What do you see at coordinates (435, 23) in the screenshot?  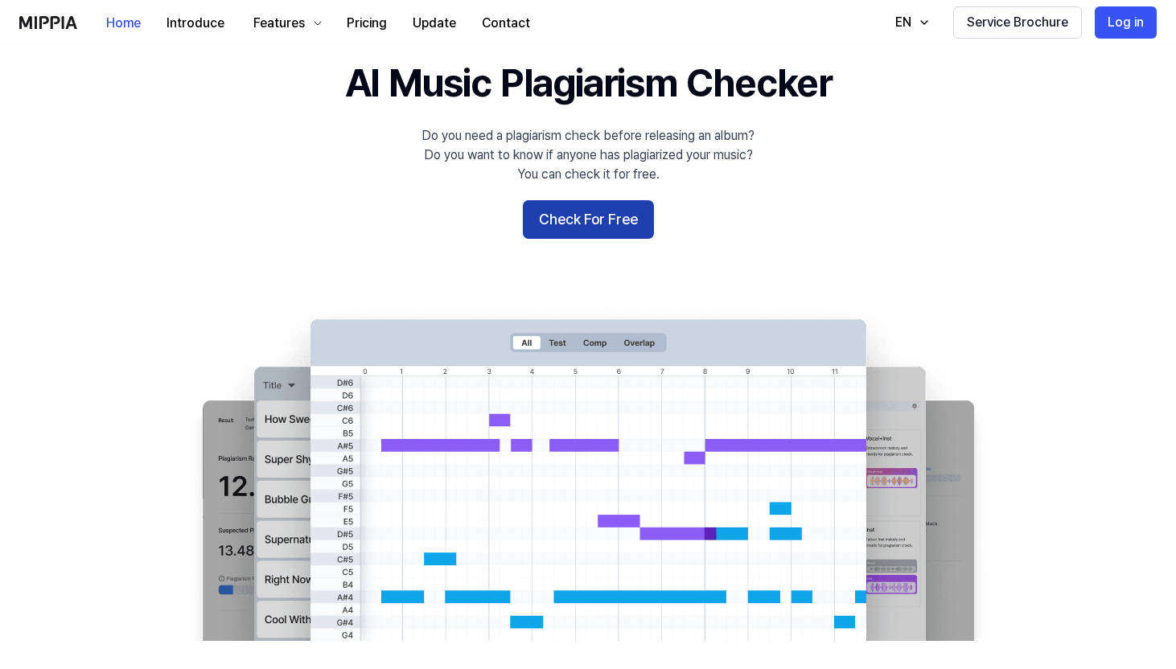 I see `a: Update` at bounding box center [435, 23].